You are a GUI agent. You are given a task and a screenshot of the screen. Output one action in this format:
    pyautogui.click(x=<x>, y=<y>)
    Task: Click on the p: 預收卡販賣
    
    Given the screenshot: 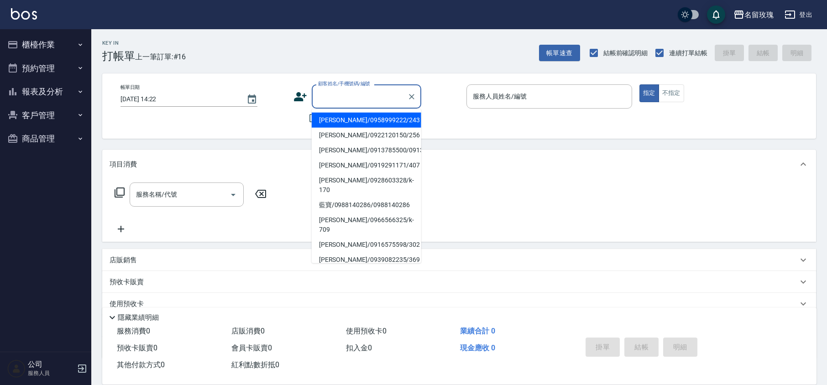 What is the action you would take?
    pyautogui.click(x=126, y=282)
    